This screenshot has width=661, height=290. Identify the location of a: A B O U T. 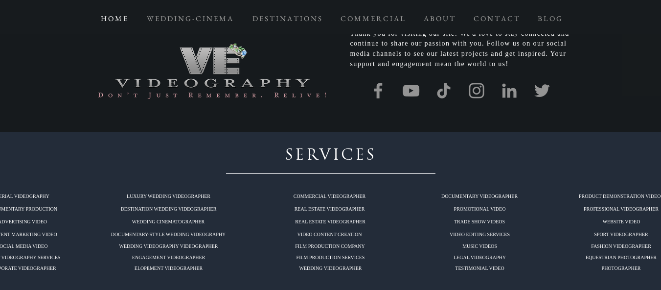
(439, 19).